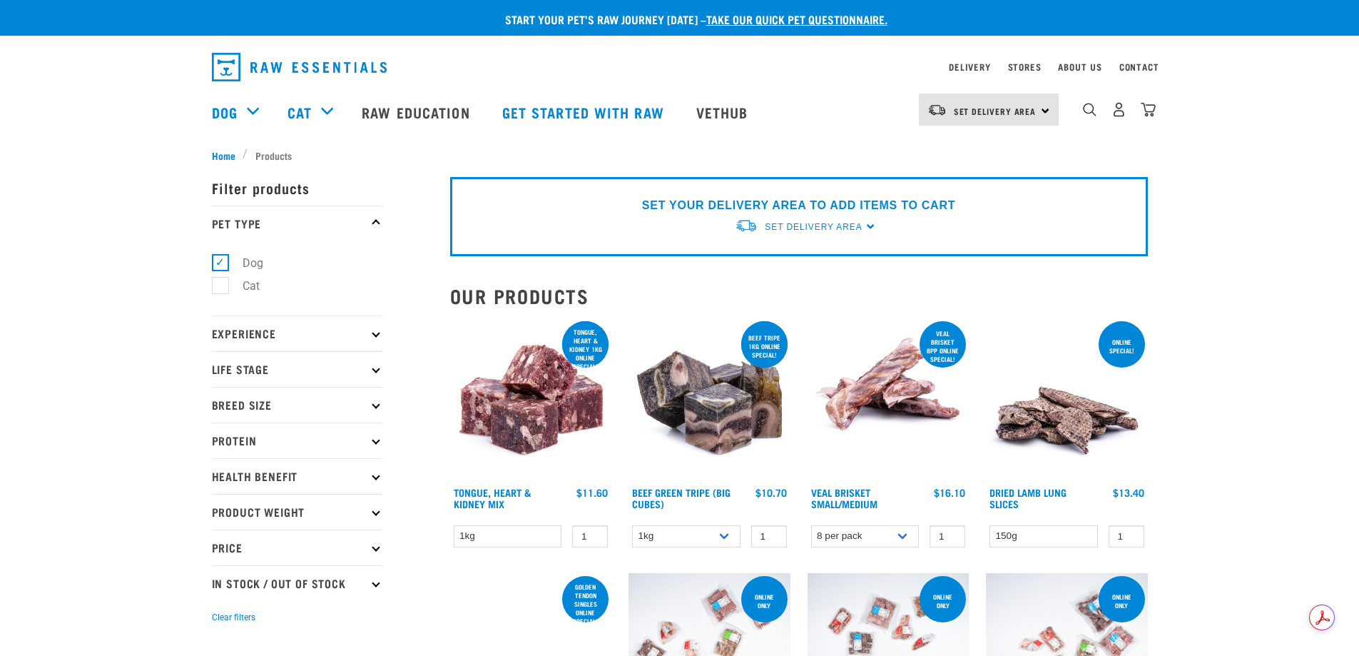  Describe the element at coordinates (764, 346) in the screenshot. I see `div: Beef tripe 1kg online special!` at that location.